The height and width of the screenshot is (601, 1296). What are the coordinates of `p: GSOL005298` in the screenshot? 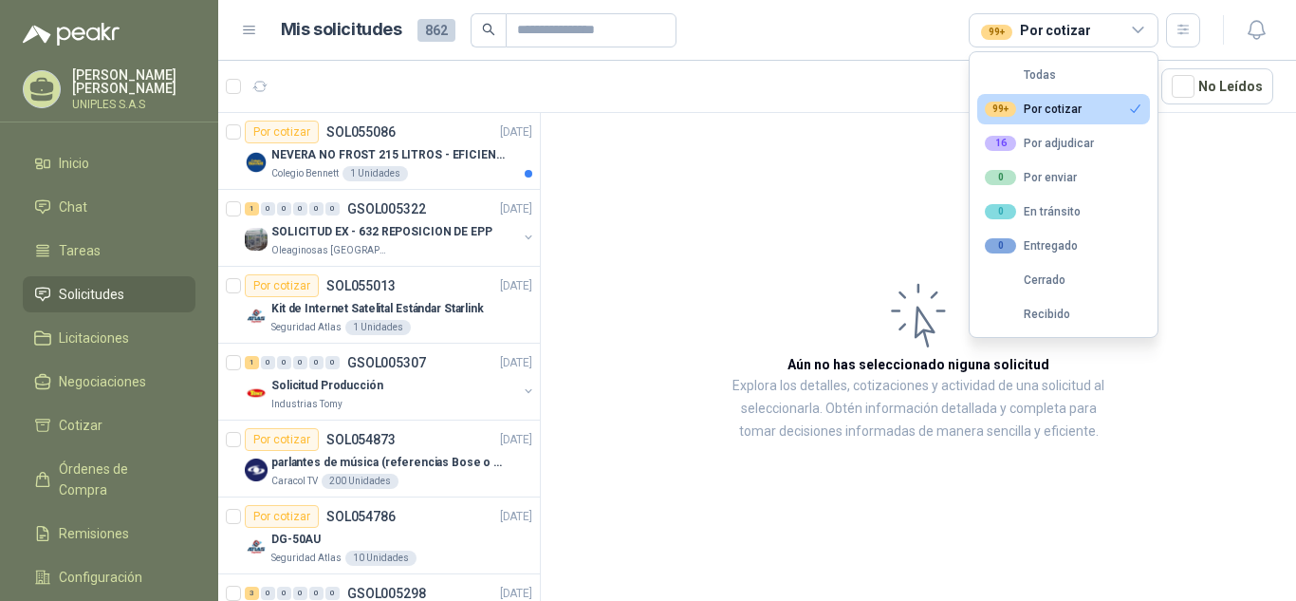 It's located at (386, 593).